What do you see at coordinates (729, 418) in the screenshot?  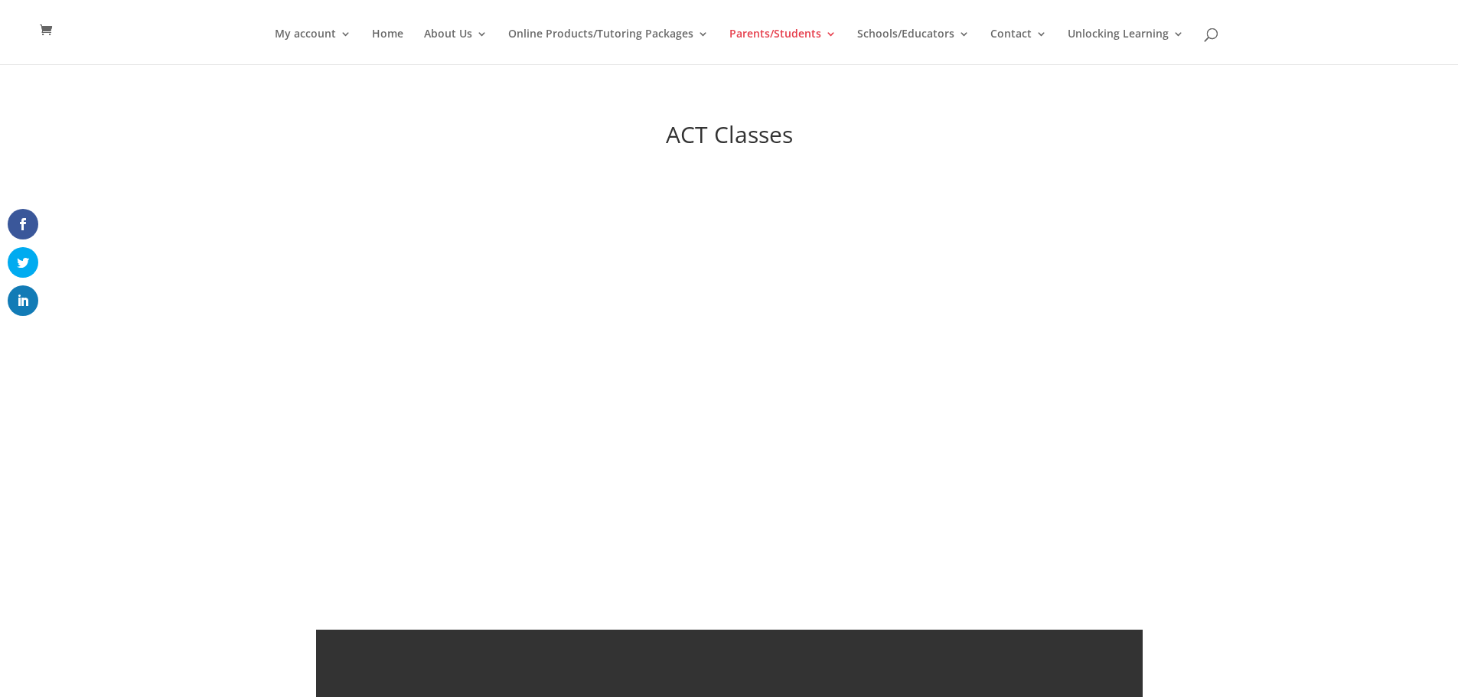 I see `b: Boot Camp` at bounding box center [729, 418].